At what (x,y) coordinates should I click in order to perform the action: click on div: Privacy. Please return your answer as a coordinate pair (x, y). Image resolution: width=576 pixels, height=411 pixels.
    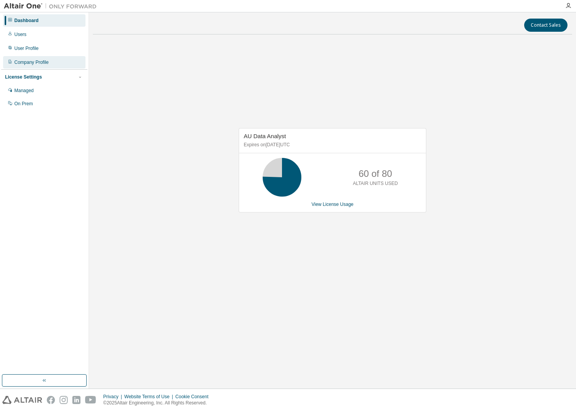
    Looking at the image, I should click on (114, 396).